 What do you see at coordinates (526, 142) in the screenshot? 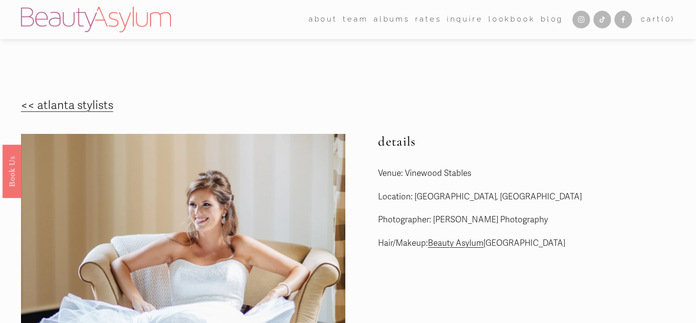
I see `h2: details` at bounding box center [526, 142].